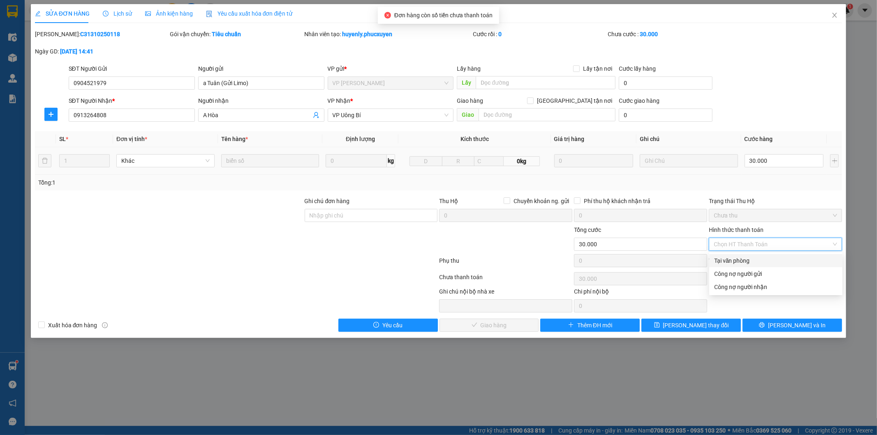 The width and height of the screenshot is (877, 435). Describe the element at coordinates (506, 293) in the screenshot. I see `div: Ghi chú nội bộ nhà xe` at that location.